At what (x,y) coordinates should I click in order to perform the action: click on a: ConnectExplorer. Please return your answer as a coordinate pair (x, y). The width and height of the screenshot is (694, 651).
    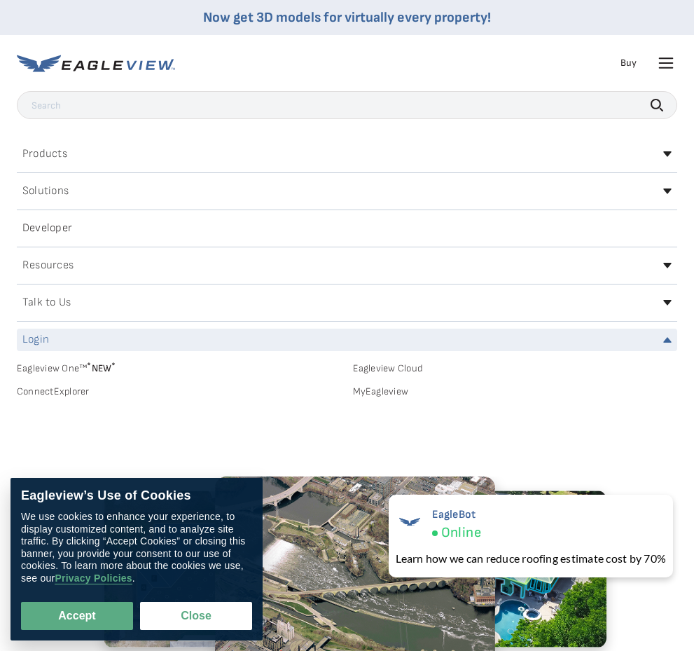
    Looking at the image, I should click on (179, 392).